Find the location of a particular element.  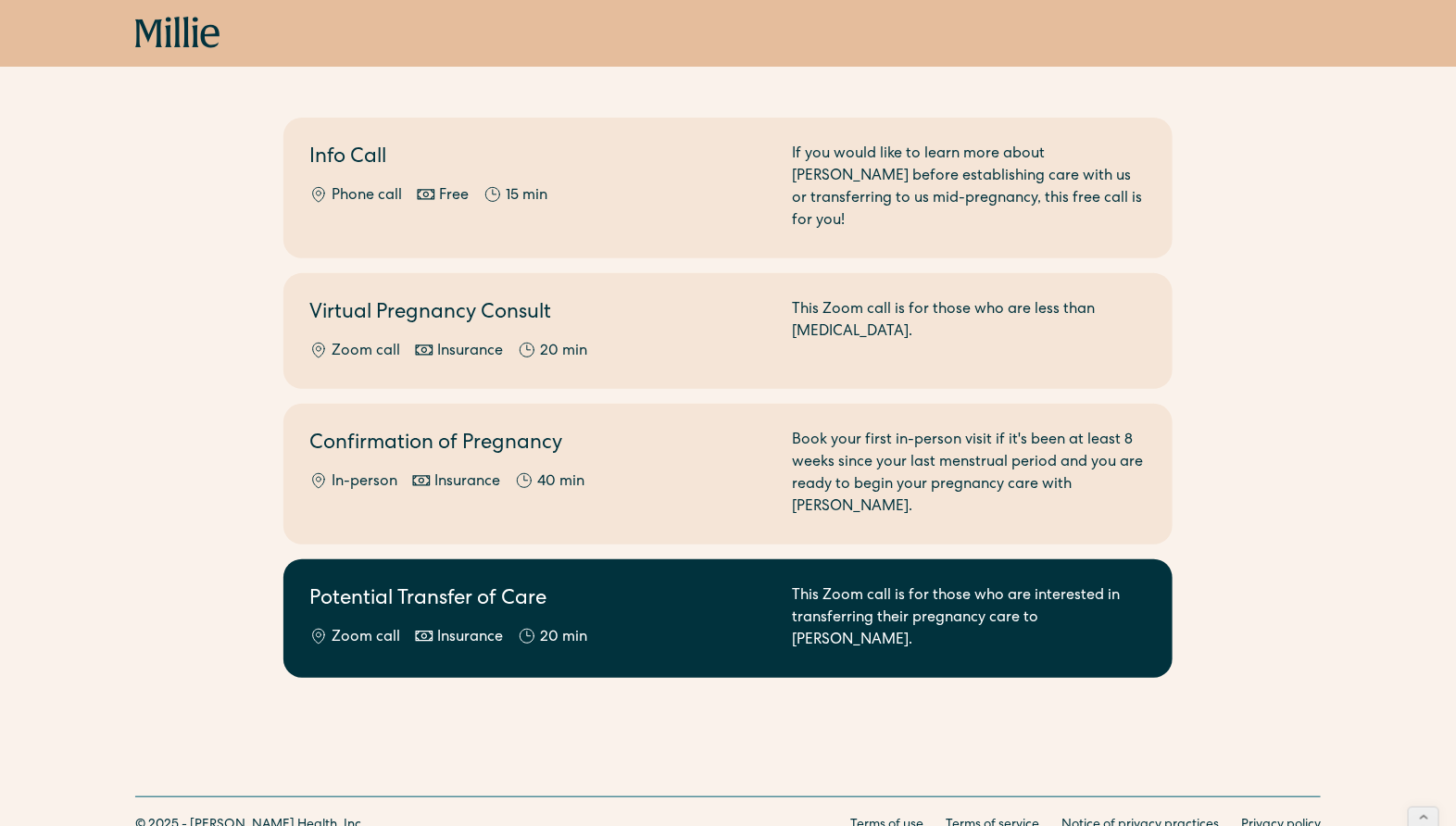

div: Phone call is located at coordinates (366, 196).